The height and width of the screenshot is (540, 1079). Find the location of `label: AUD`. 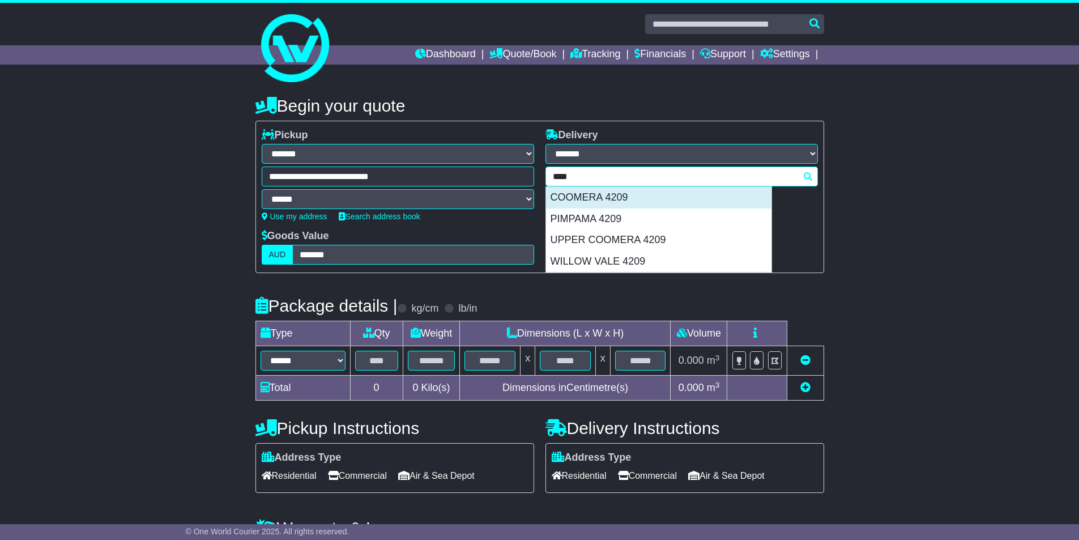

label: AUD is located at coordinates (278, 254).